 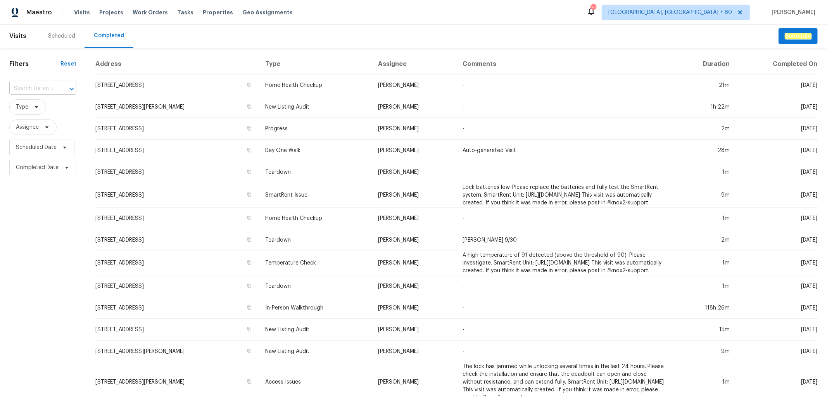 What do you see at coordinates (35, 64) in the screenshot?
I see `h1: Filters` at bounding box center [35, 64].